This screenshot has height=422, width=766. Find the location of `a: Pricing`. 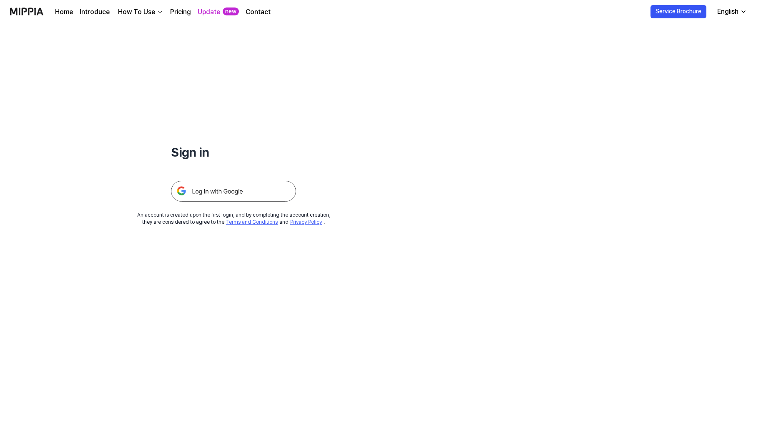

a: Pricing is located at coordinates (181, 12).